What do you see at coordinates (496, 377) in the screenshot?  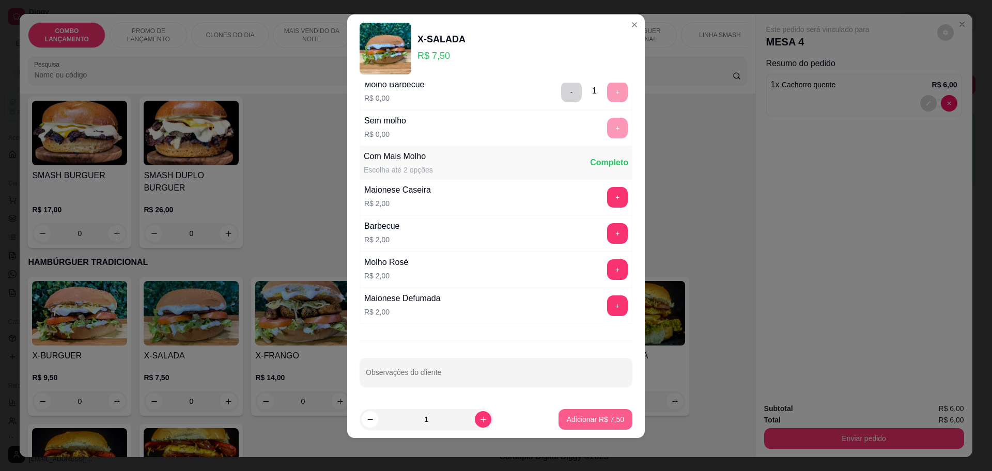 I see `input: Observações do cliente` at bounding box center [496, 377].